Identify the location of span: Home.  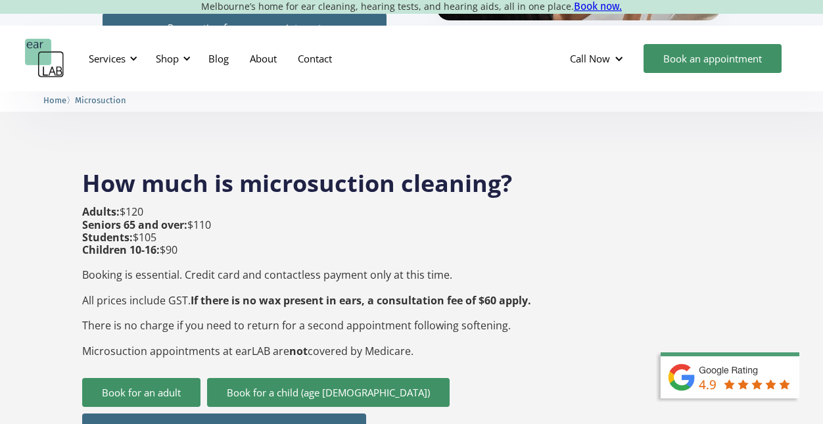
(55, 100).